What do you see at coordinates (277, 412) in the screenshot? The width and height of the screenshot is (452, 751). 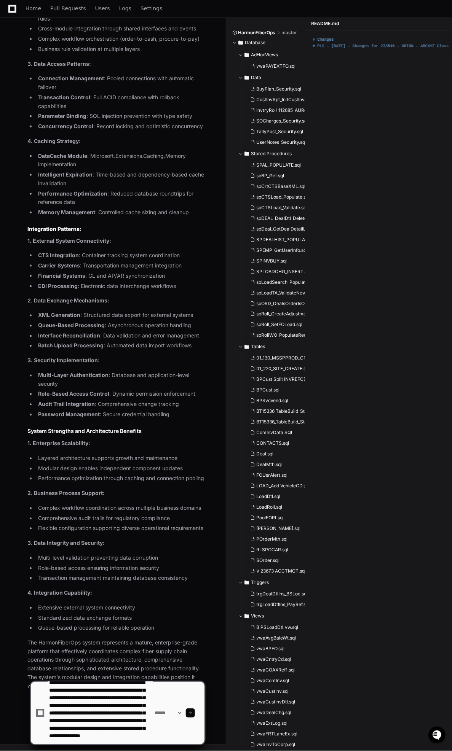 I see `button: BT15336_TableBuild_Store.sql` at bounding box center [277, 412].